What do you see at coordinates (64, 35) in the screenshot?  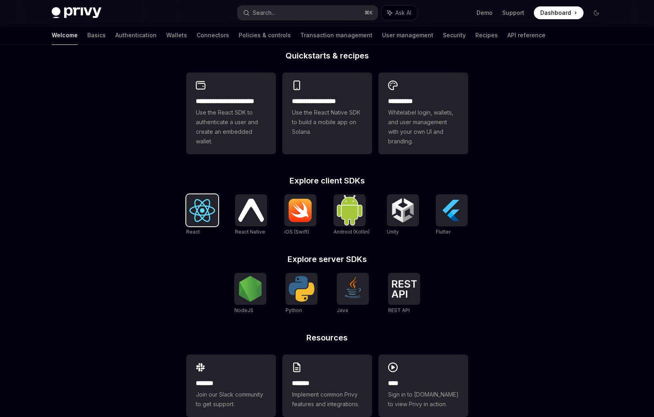 I see `a: Welcome` at bounding box center [64, 35].